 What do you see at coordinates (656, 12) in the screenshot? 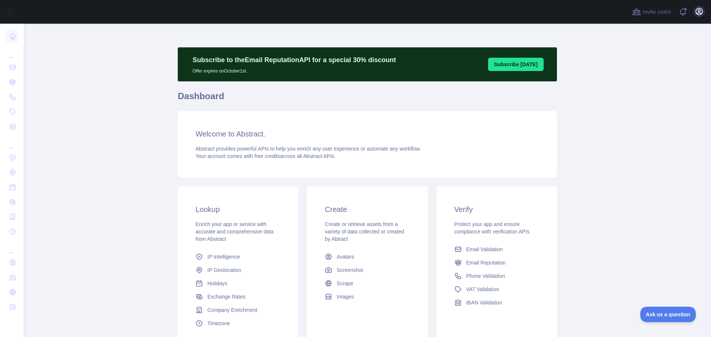
I see `span: Invite users` at bounding box center [656, 12].